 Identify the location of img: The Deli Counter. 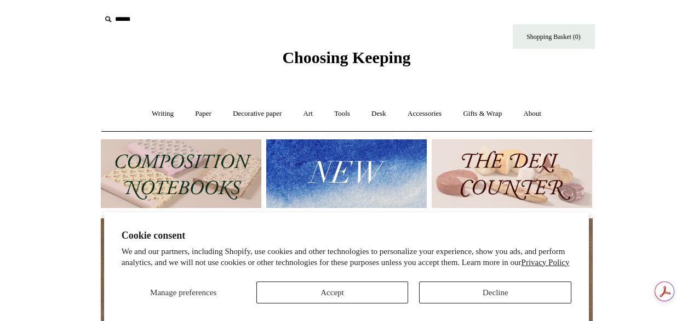
(512, 173).